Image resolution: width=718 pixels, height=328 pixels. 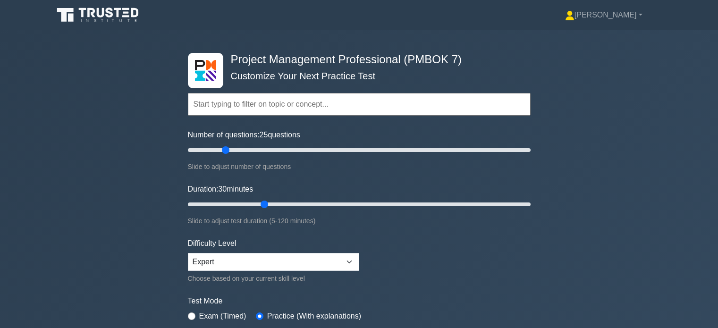 I want to click on label: Number of questions: questions, so click(x=244, y=135).